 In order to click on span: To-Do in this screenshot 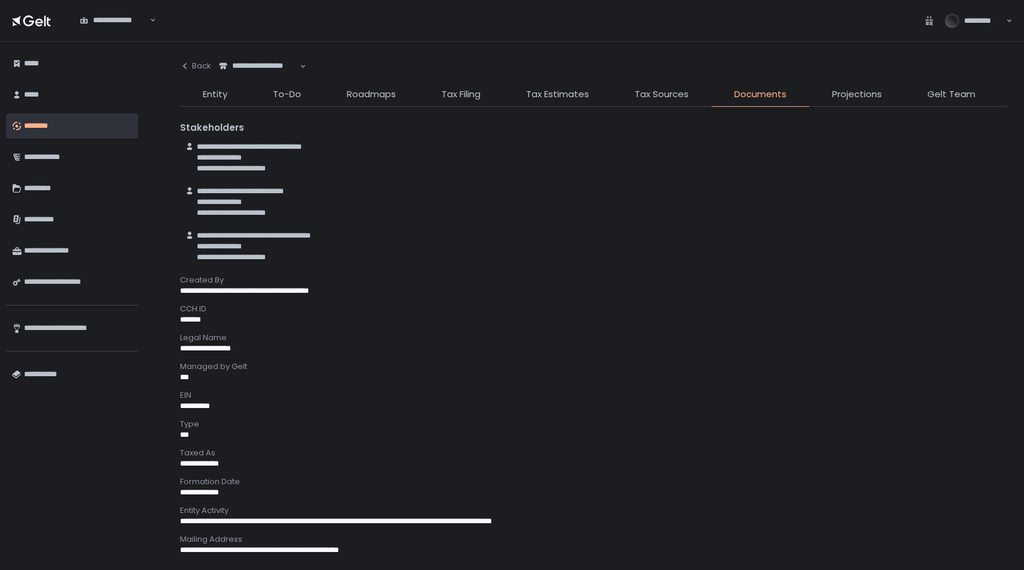, I will do `click(287, 94)`.